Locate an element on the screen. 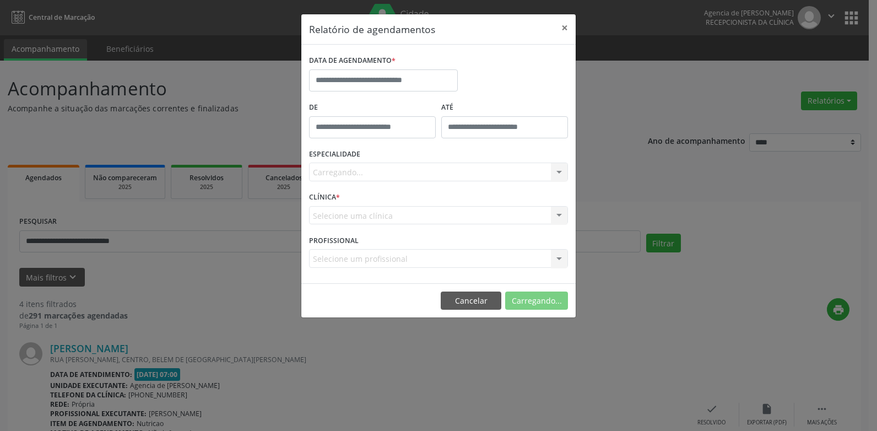 The width and height of the screenshot is (877, 431). label: De is located at coordinates (372, 107).